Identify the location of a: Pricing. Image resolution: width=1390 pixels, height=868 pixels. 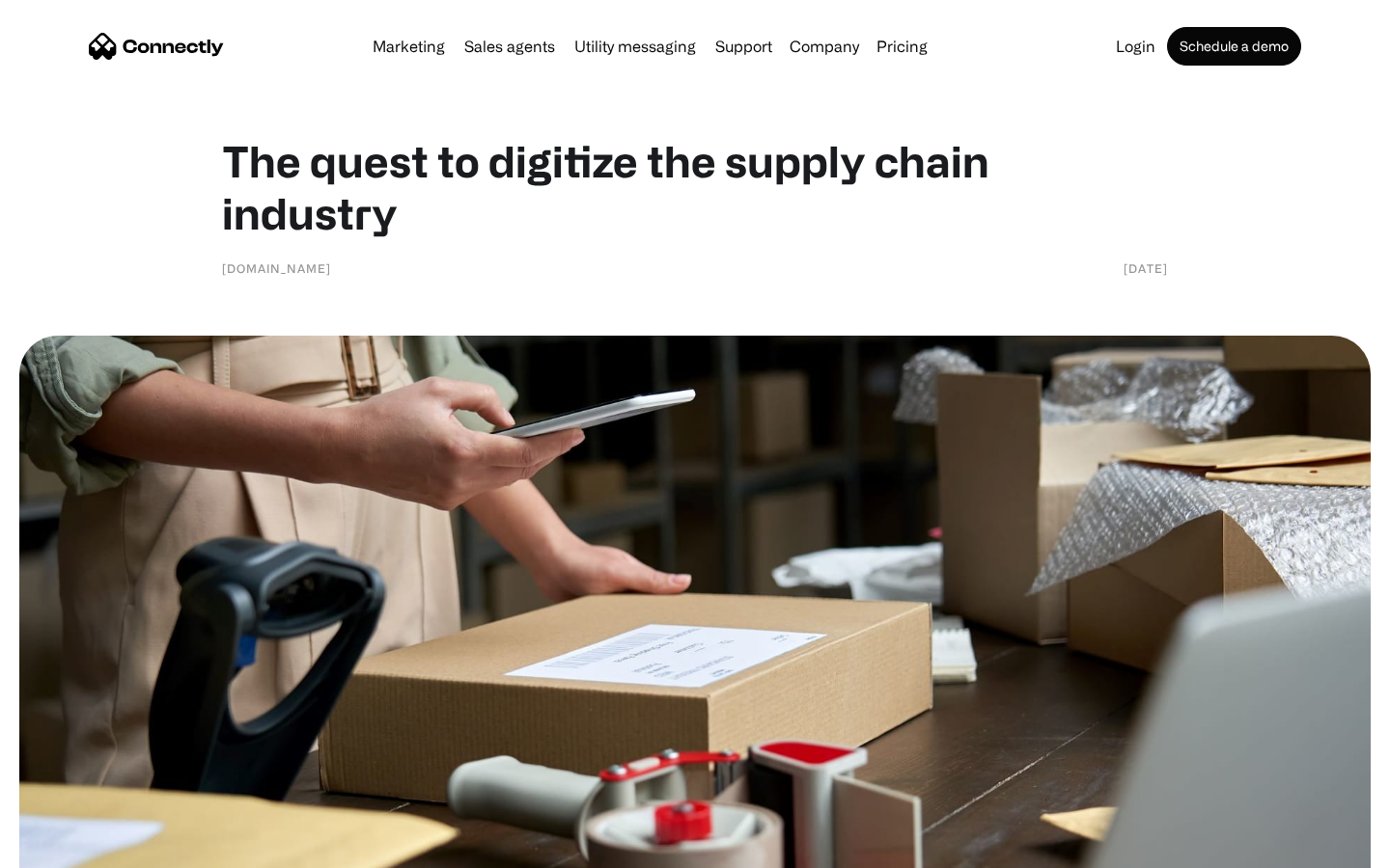
(901, 46).